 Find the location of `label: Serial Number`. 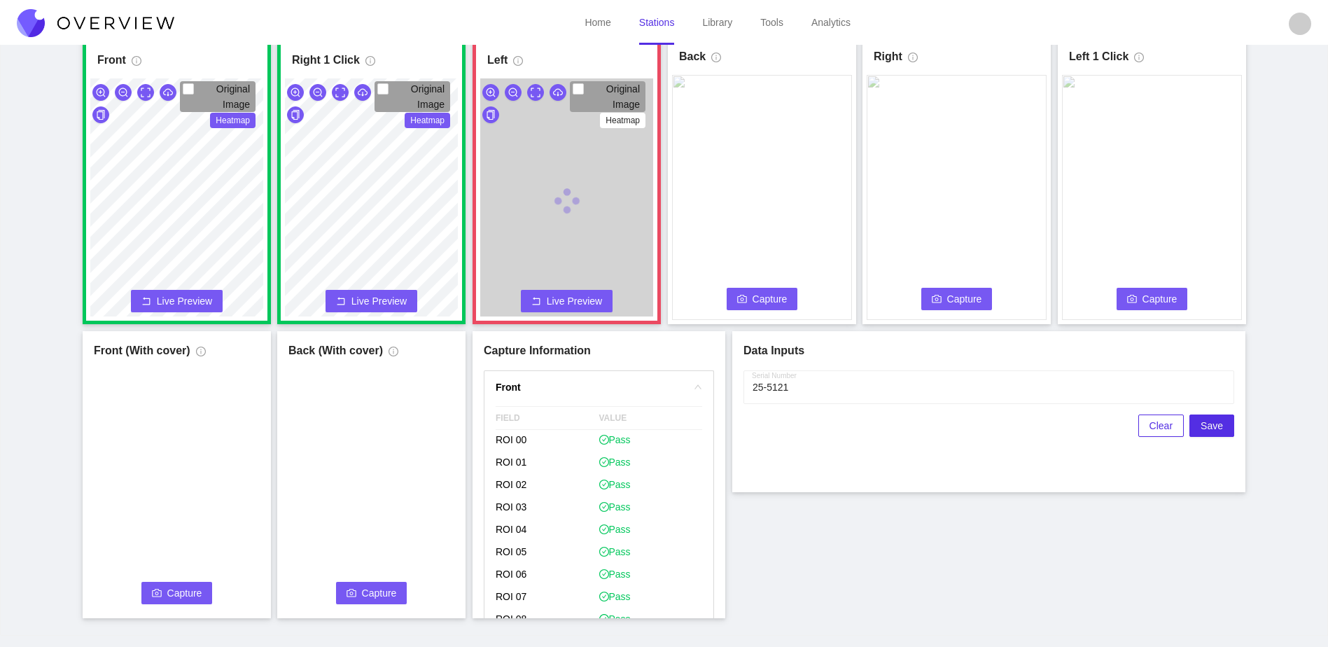

label: Serial Number is located at coordinates (774, 376).